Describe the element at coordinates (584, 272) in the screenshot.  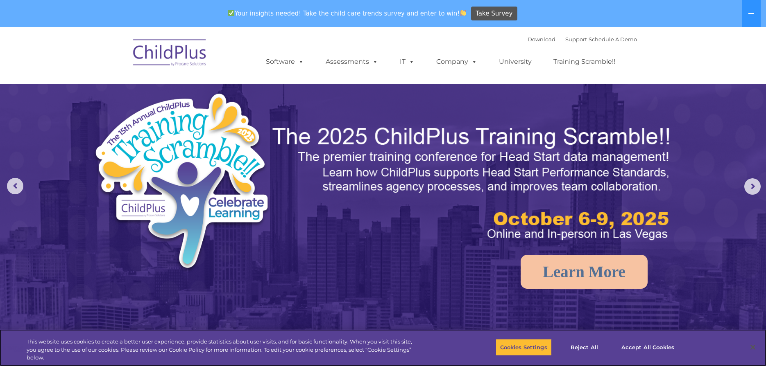
I see `a: Learn More` at that location.